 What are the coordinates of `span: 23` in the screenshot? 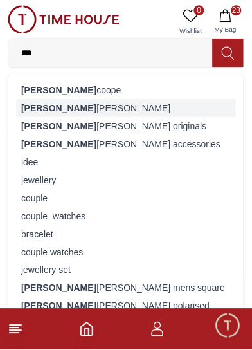 It's located at (237, 10).